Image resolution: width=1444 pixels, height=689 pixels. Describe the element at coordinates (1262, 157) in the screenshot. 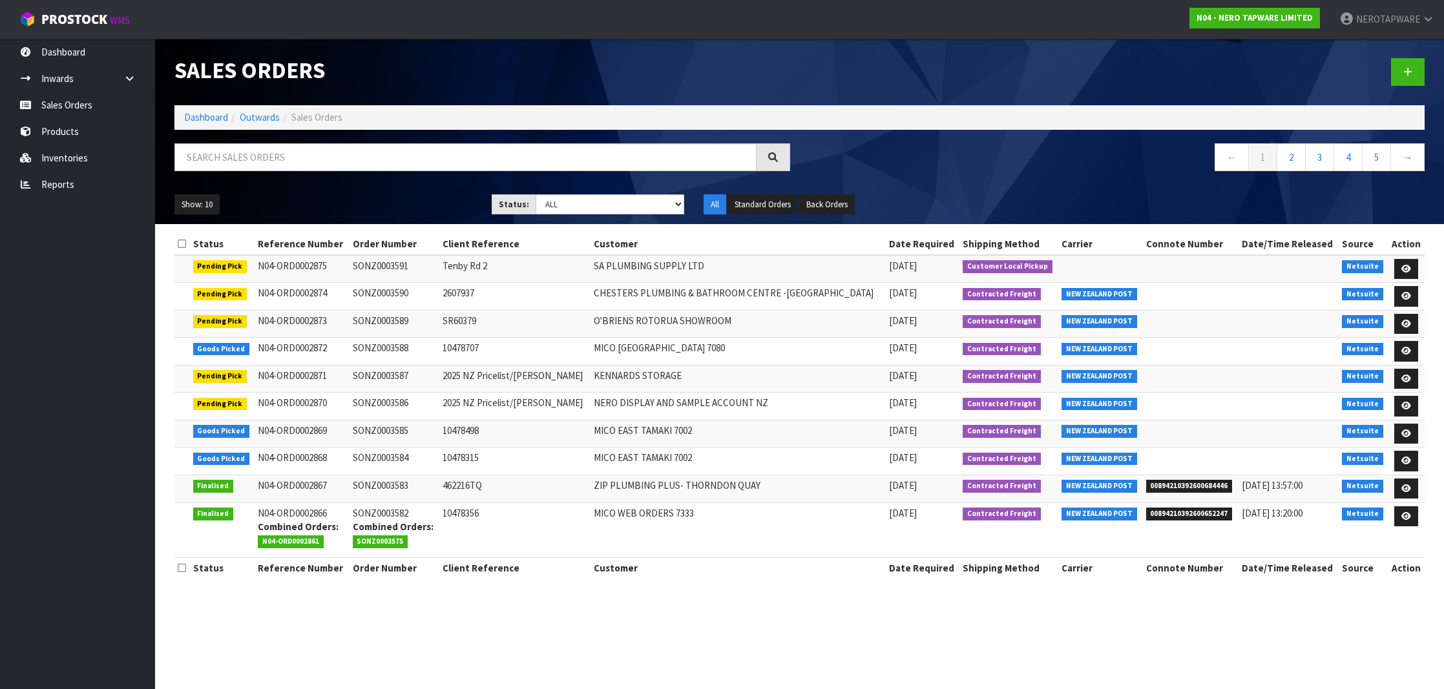

I see `a: 1` at that location.